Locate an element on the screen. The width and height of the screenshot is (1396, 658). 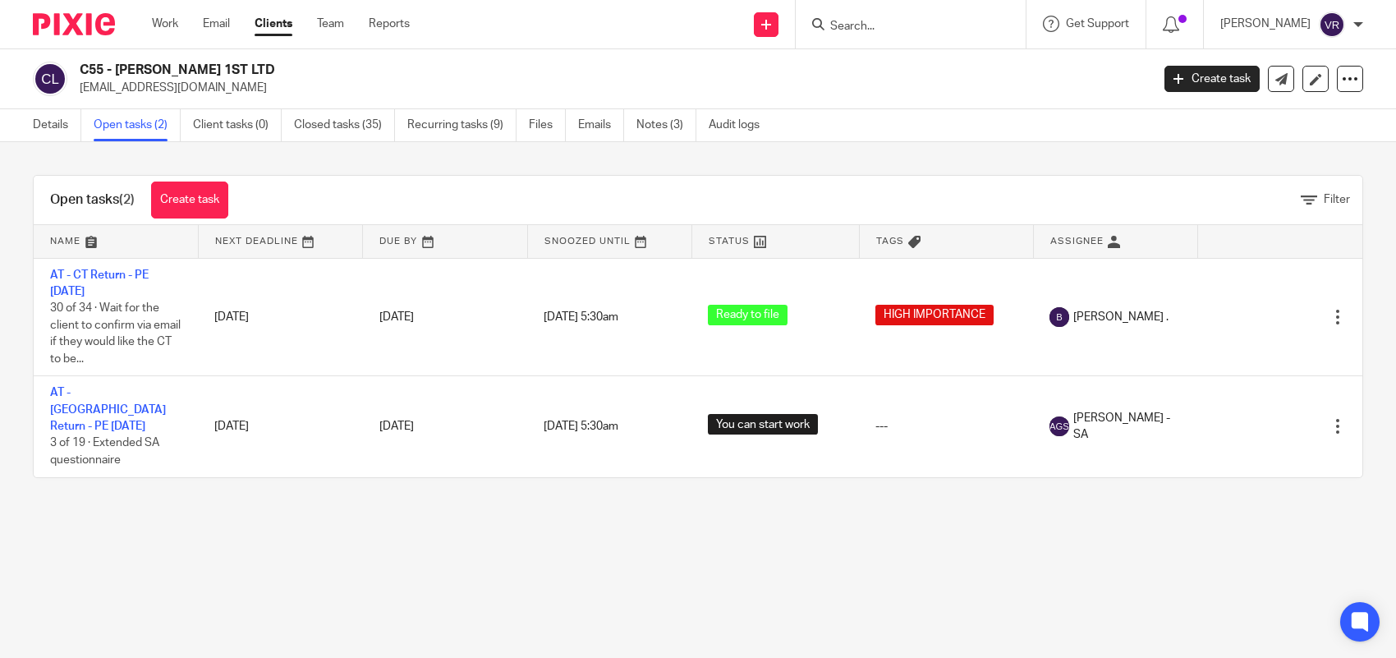
span: HIGH IMPORTANCE is located at coordinates (934, 314).